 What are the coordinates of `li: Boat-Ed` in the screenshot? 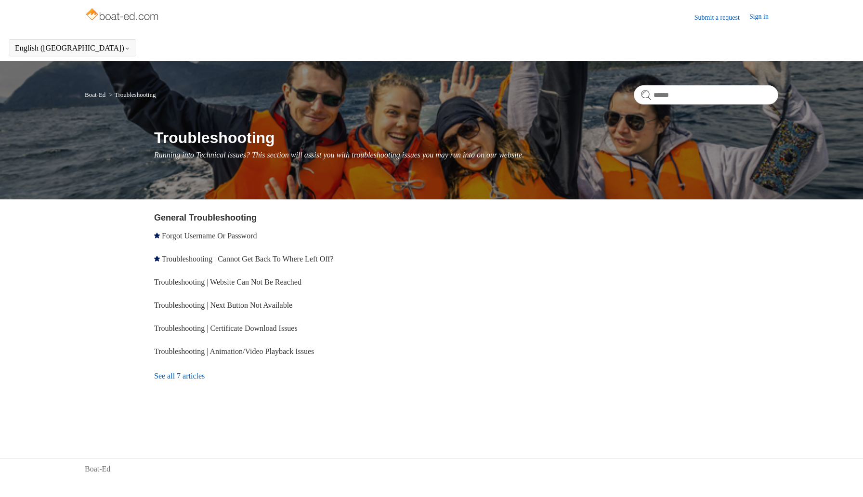 It's located at (96, 94).